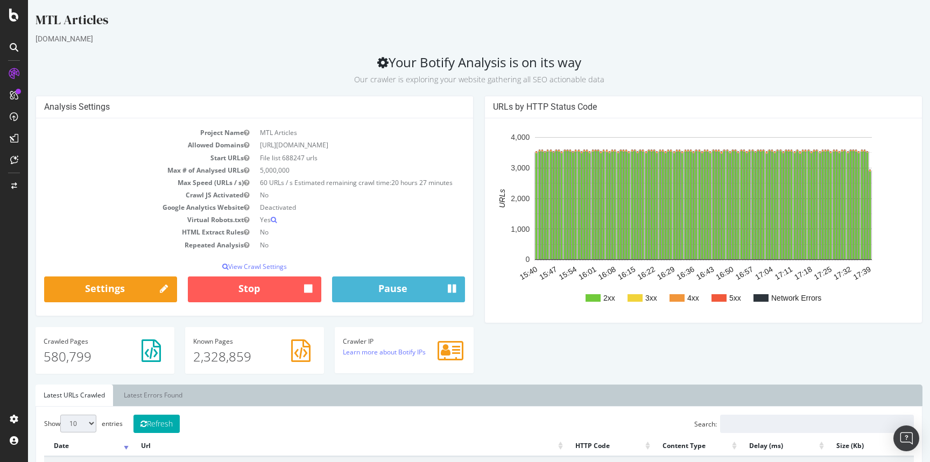  Describe the element at coordinates (768, 298) in the screenshot. I see `text: Network Errors` at that location.